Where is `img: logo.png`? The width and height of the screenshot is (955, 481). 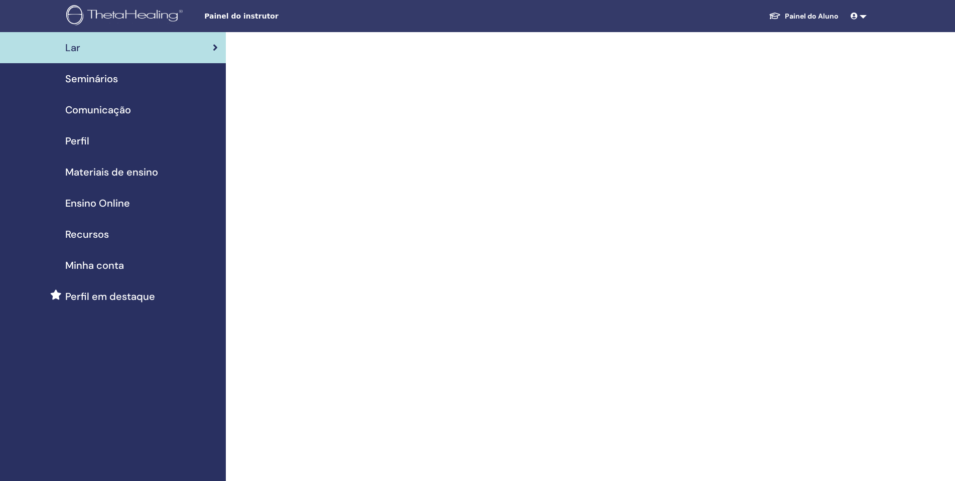 img: logo.png is located at coordinates (126, 16).